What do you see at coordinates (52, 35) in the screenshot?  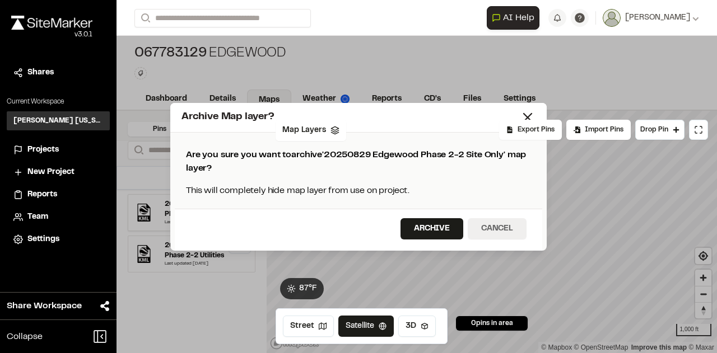 I see `div: Oh geez...please don't...` at bounding box center [52, 35].